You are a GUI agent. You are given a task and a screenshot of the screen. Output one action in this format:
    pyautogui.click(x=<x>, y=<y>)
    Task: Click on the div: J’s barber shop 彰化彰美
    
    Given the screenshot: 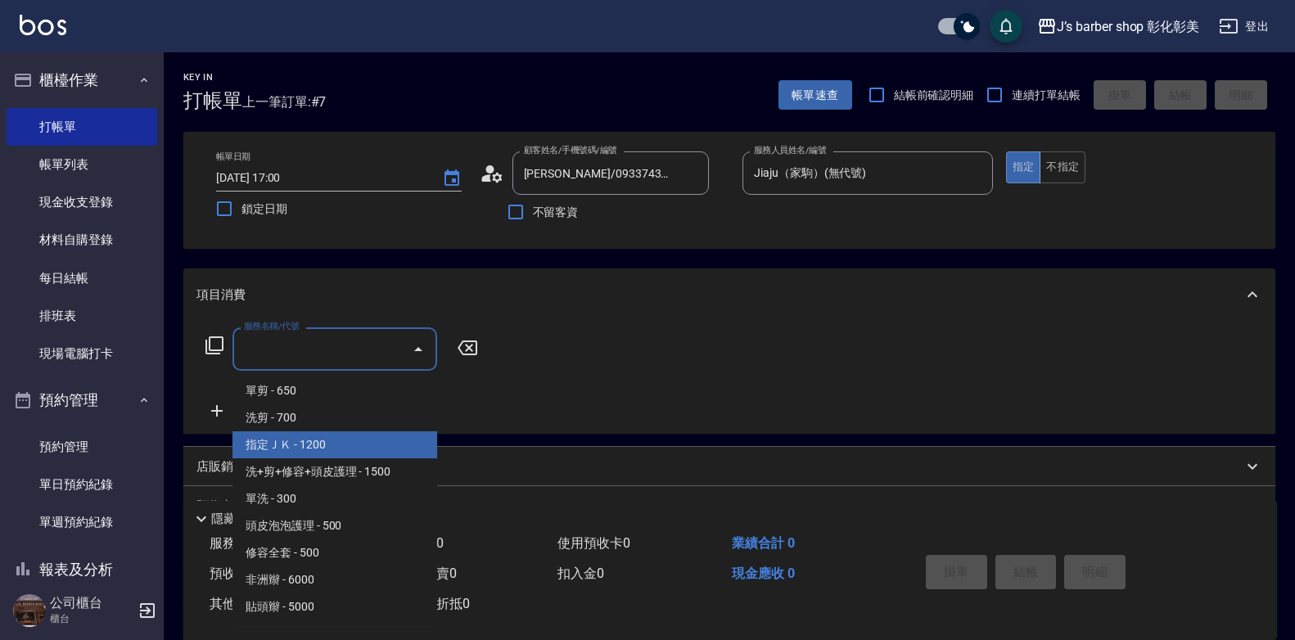 What is the action you would take?
    pyautogui.click(x=1128, y=26)
    